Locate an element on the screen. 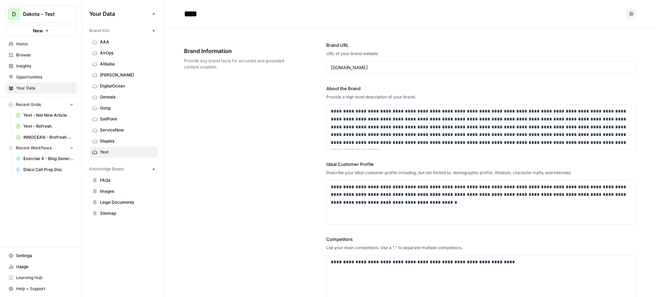  a: Yext - Net New Article is located at coordinates (45, 115).